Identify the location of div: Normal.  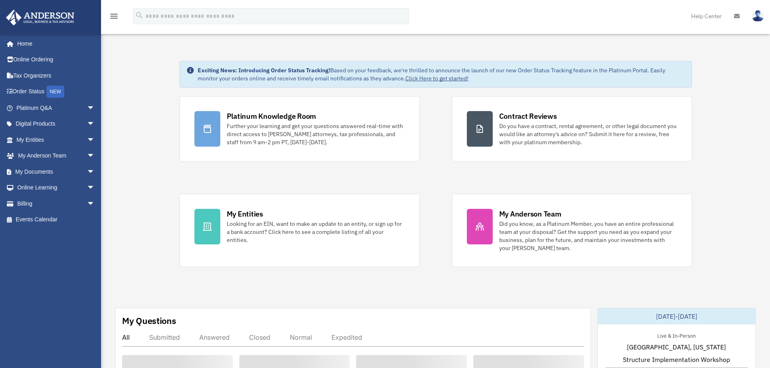
(301, 338).